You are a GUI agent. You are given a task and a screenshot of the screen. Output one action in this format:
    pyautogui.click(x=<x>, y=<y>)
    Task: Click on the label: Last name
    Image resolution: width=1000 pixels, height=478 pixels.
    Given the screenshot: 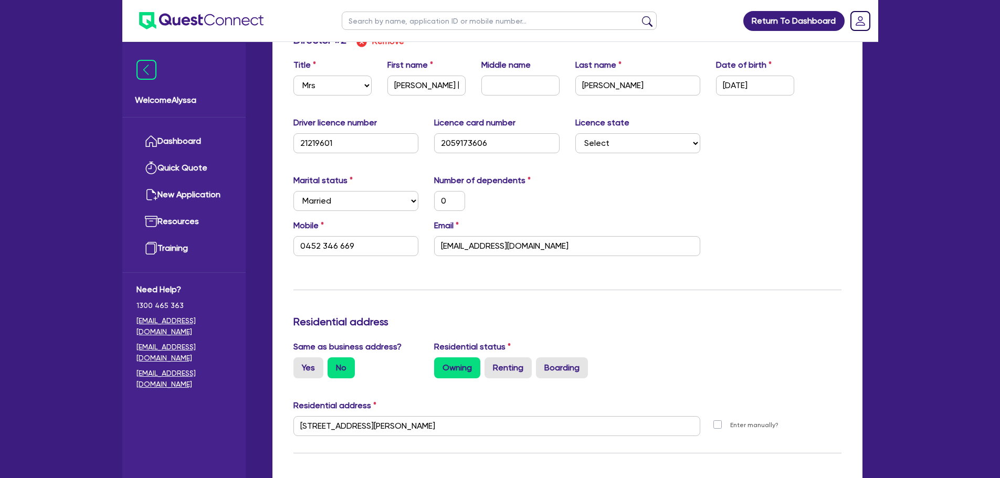 What is the action you would take?
    pyautogui.click(x=599, y=65)
    